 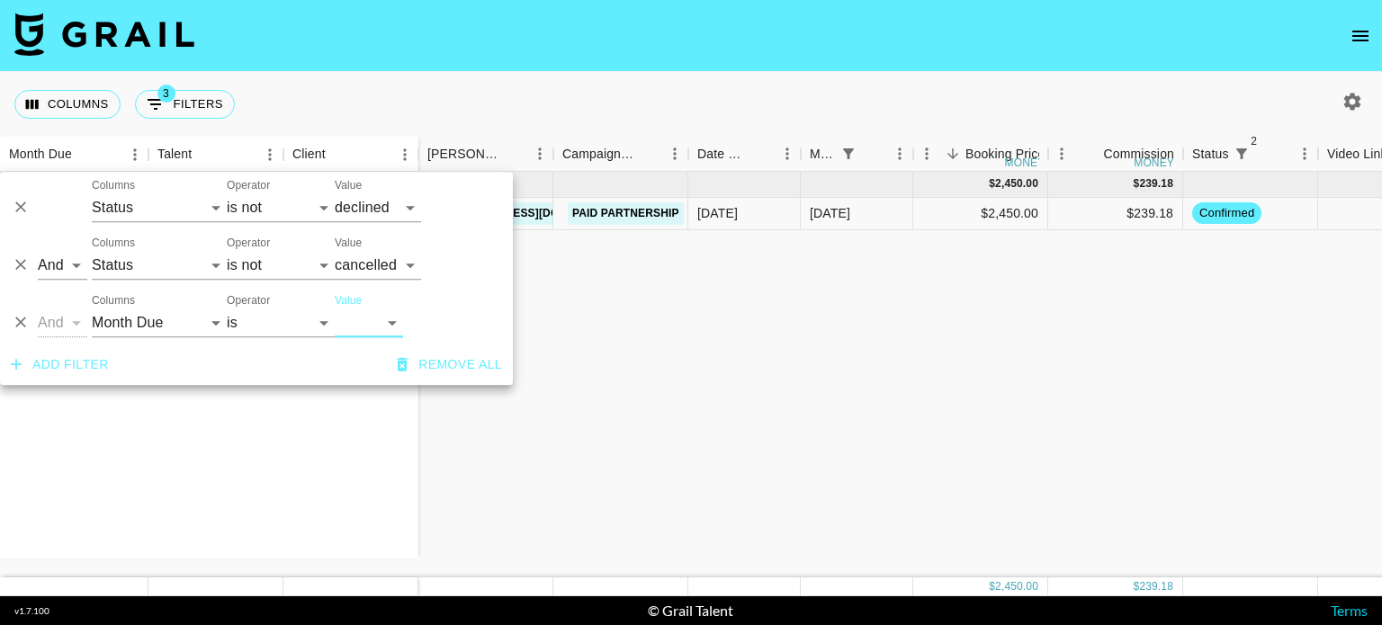 What do you see at coordinates (1361, 36) in the screenshot?
I see `button: open drawer` at bounding box center [1361, 36].